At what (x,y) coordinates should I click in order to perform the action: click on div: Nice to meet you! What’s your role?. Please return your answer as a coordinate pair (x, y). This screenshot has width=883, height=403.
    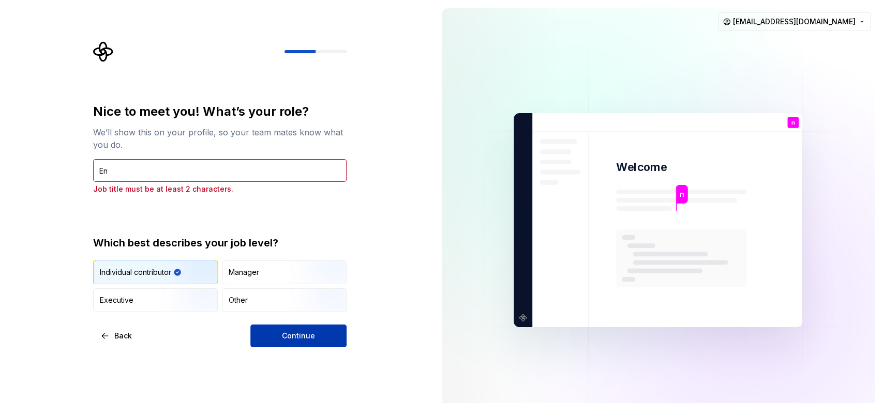
    Looking at the image, I should click on (220, 112).